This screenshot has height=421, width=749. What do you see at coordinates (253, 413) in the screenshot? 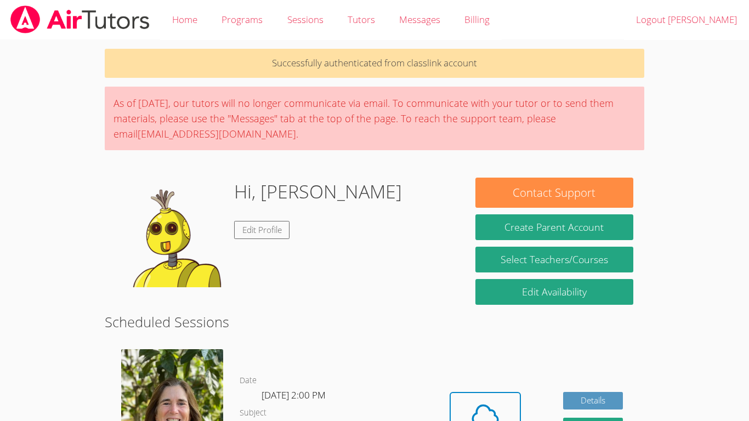
I see `dt: Subject` at bounding box center [253, 413].